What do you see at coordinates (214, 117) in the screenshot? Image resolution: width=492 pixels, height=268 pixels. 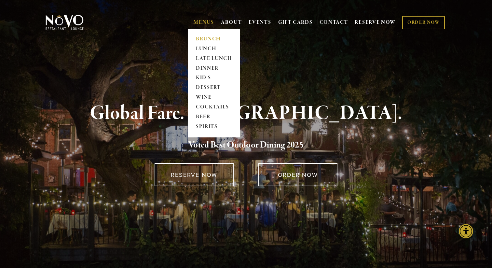 I see `a: BEER` at bounding box center [214, 117].